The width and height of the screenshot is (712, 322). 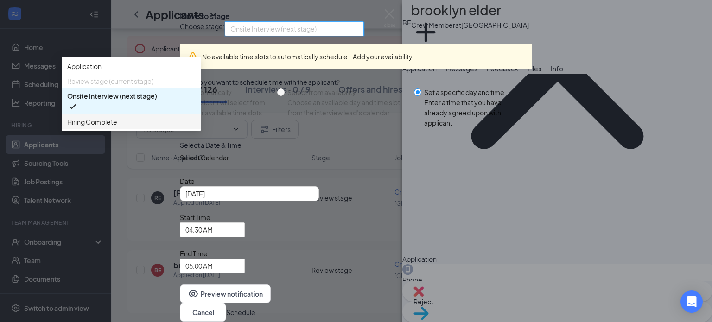 I want to click on div: Applicant will select from your available time slots, so click(x=230, y=108).